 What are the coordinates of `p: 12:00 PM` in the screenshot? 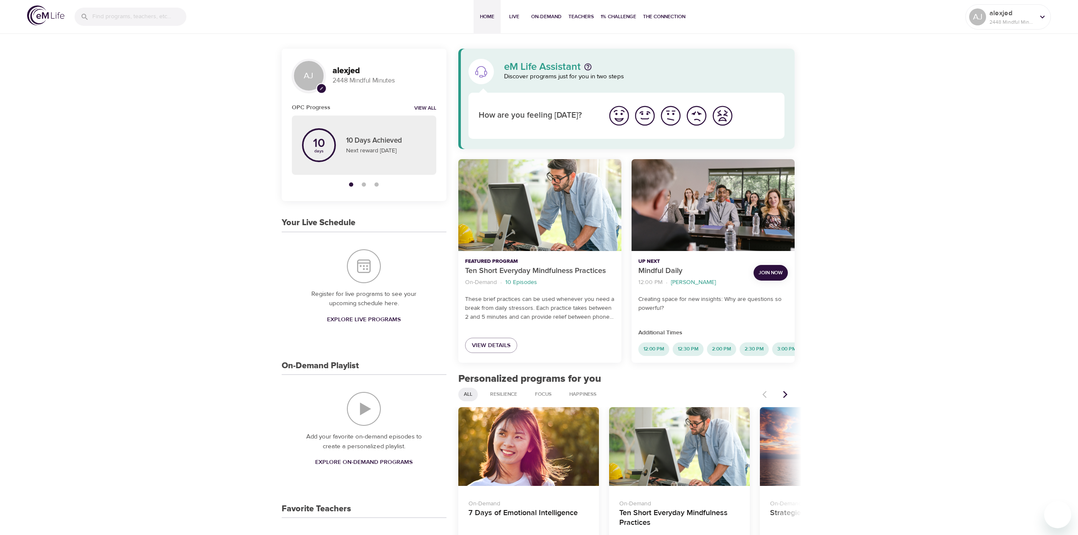 It's located at (650, 282).